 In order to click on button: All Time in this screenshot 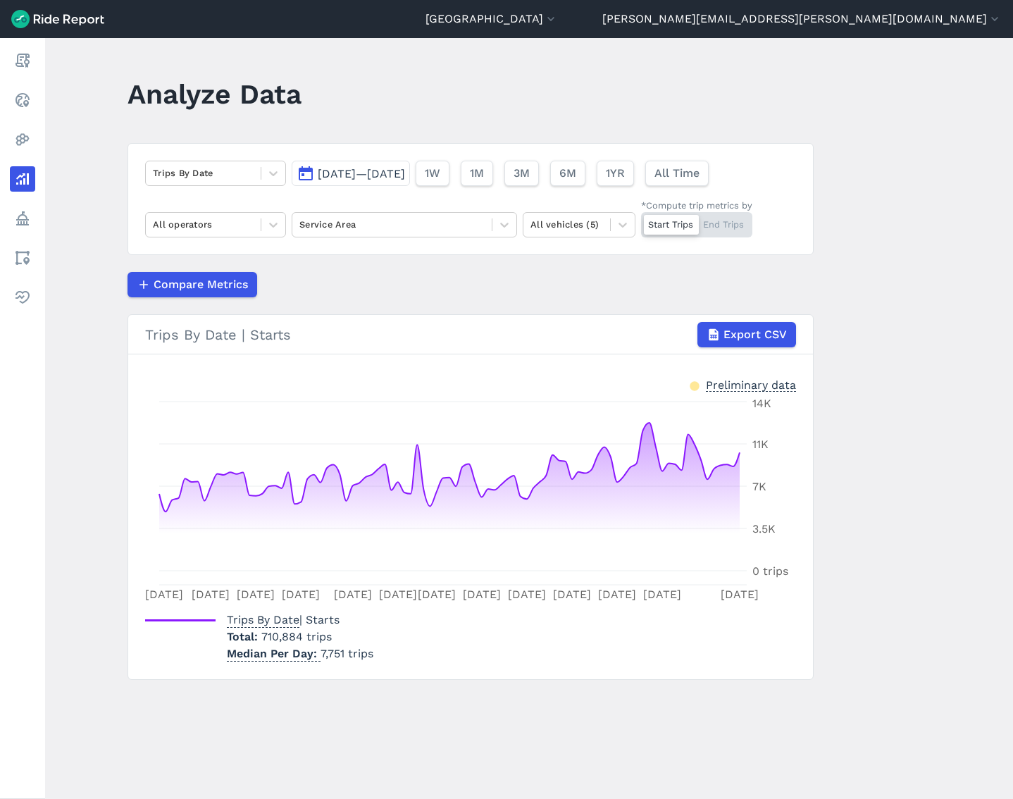, I will do `click(677, 173)`.